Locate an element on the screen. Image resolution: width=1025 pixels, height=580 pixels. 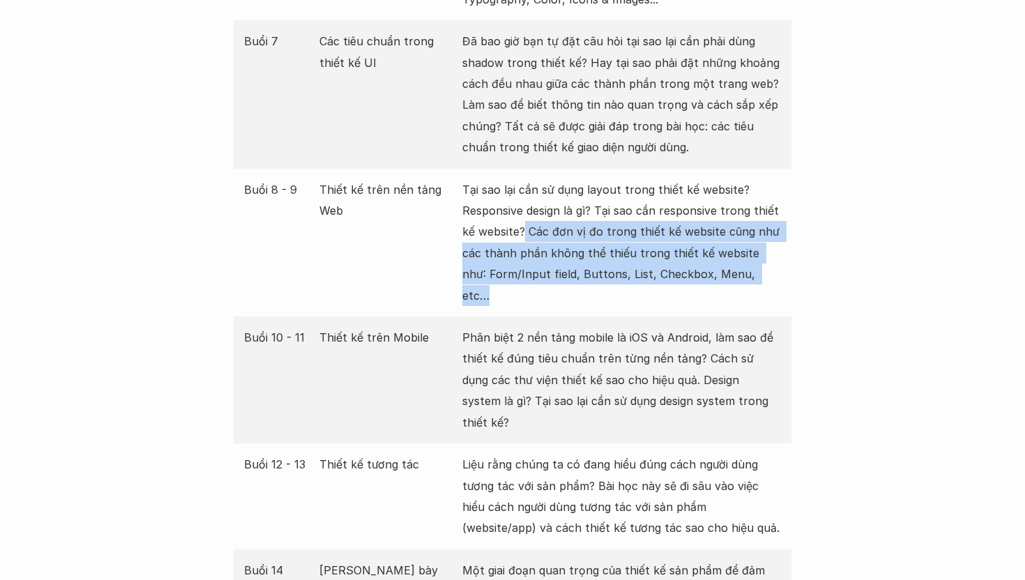
p: Đã bao giờ bạn tự đặt câu hỏi tại sao lại cần phải dùng shadow trong thiết kế? Hay tại sao phải đ... is located at coordinates (621, 94).